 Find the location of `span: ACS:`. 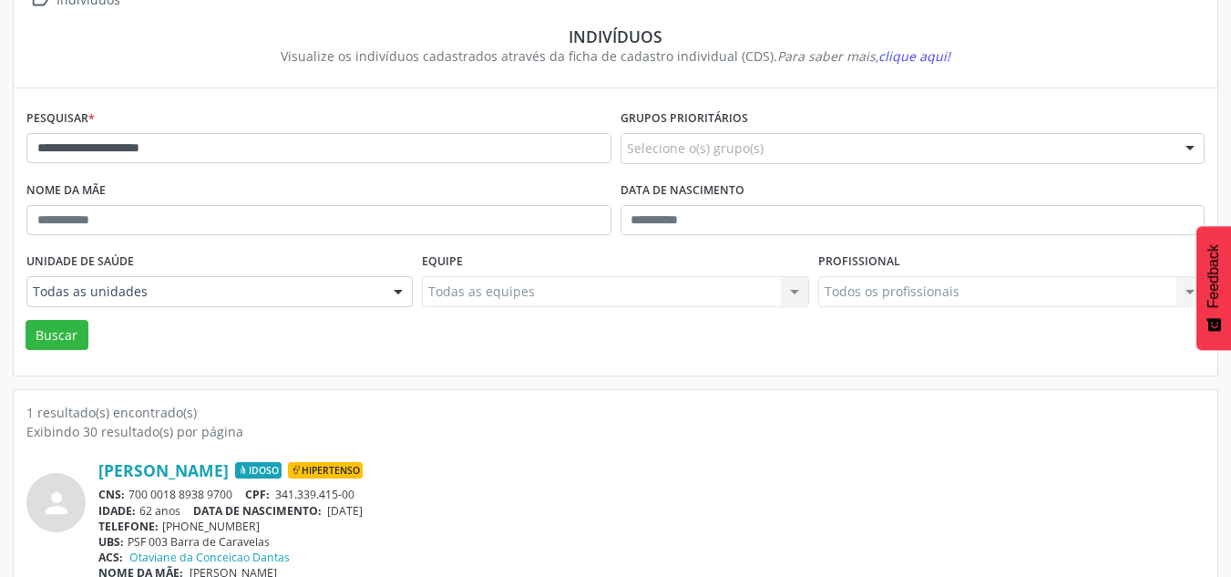

span: ACS: is located at coordinates (110, 557).